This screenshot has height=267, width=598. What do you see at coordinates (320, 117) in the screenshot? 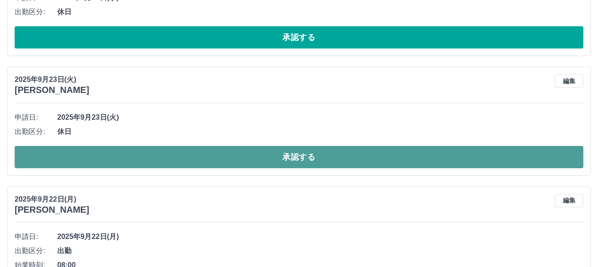
I see `span: 2025年9月23日(火)` at bounding box center [320, 117].